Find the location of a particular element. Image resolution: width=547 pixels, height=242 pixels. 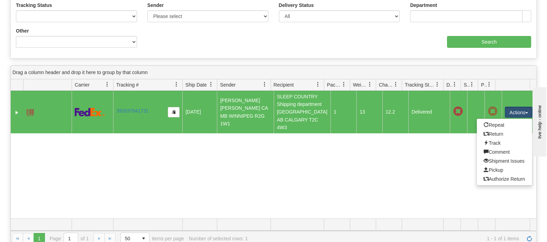

a: Track is located at coordinates (505, 143).